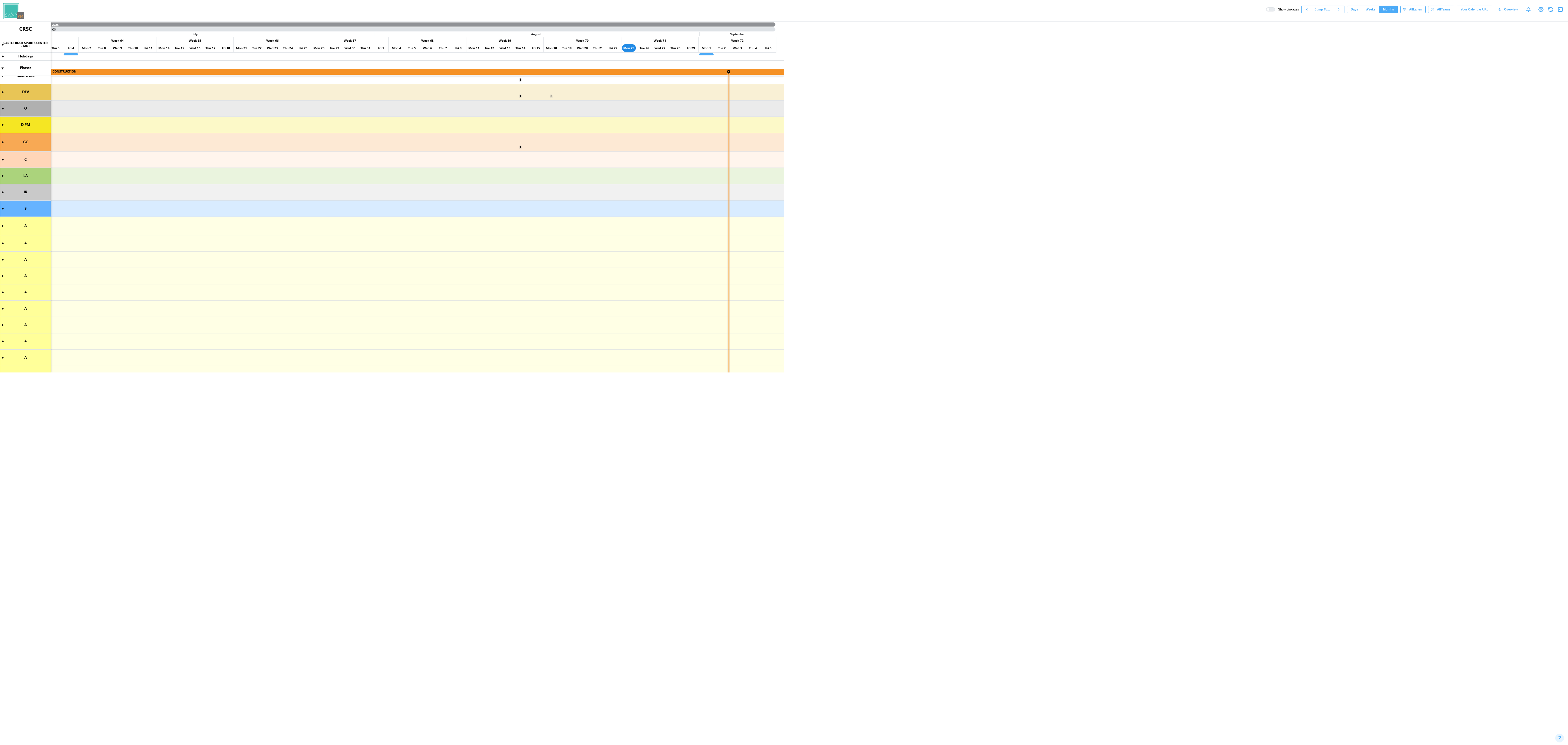 The image size is (1568, 745). What do you see at coordinates (1371, 9) in the screenshot?
I see `span: Weeks` at bounding box center [1371, 9].